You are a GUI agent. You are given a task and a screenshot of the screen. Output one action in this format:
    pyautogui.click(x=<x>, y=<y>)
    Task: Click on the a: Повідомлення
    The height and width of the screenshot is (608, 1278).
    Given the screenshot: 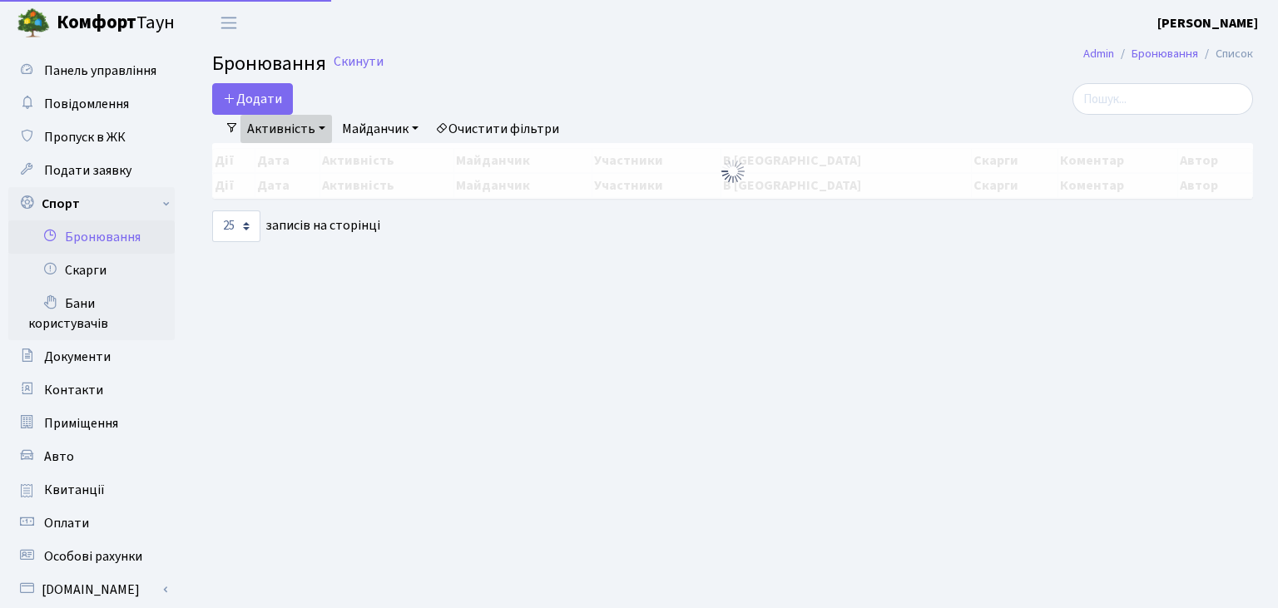 What is the action you would take?
    pyautogui.click(x=92, y=104)
    